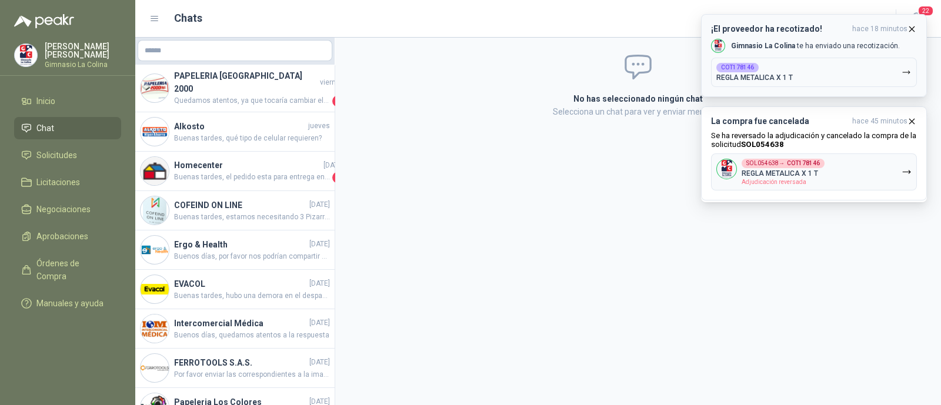  Describe the element at coordinates (58, 182) in the screenshot. I see `span: Licitaciones` at that location.